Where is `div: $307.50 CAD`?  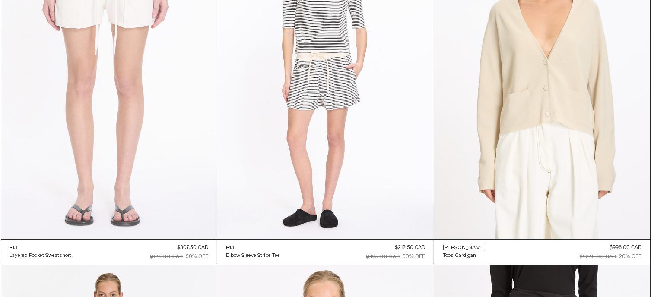
div: $307.50 CAD is located at coordinates (193, 248).